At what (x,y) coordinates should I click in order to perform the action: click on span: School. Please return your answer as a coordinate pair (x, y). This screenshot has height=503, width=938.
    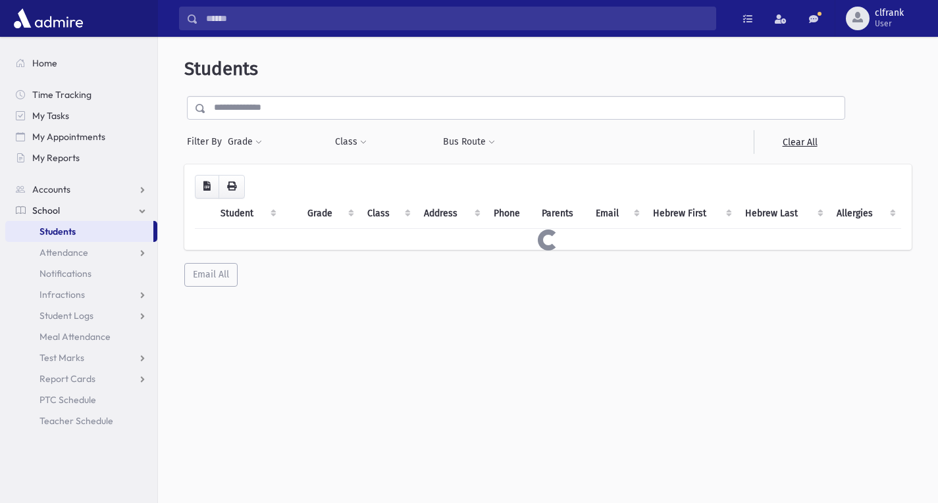
    Looking at the image, I should click on (46, 211).